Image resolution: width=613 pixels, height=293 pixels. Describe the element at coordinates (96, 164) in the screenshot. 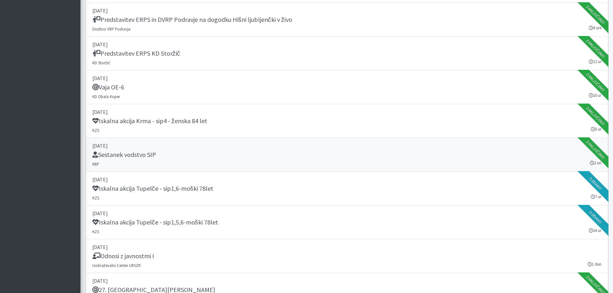

I see `small: KRP` at that location.